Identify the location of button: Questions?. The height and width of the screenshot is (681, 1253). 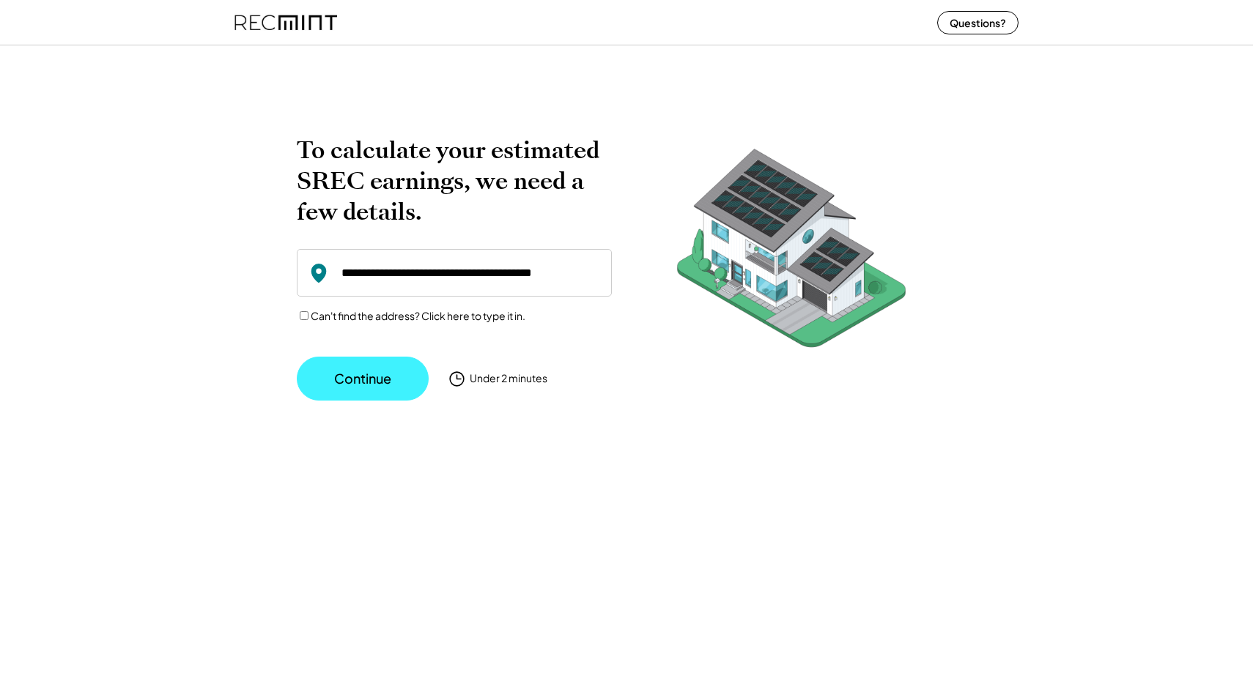
(978, 23).